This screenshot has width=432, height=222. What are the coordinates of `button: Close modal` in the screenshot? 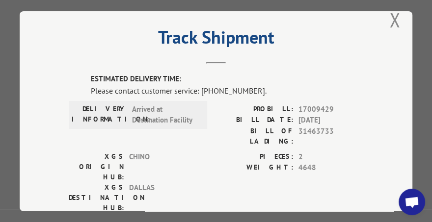 It's located at (395, 20).